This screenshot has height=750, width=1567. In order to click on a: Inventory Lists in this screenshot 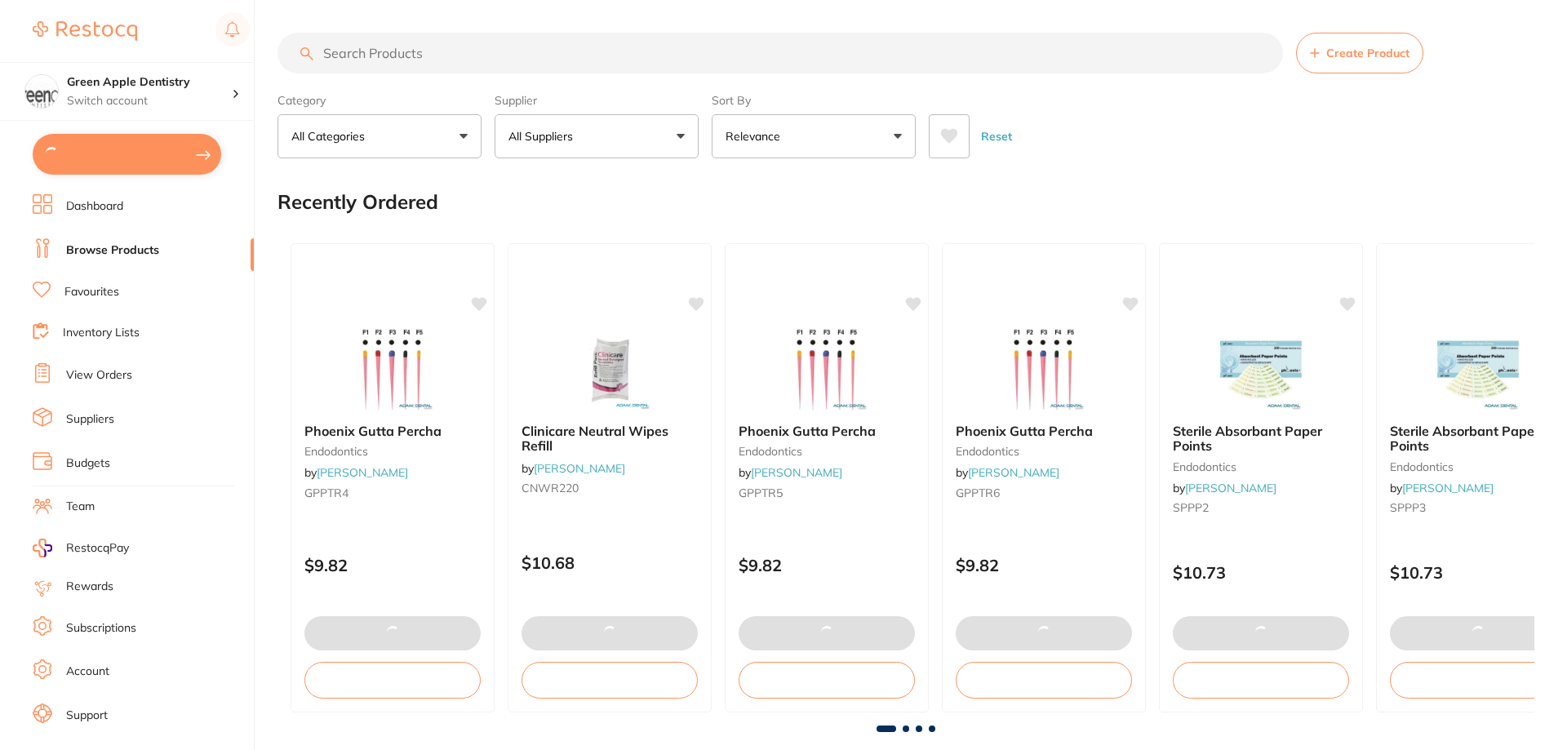, I will do `click(101, 333)`.